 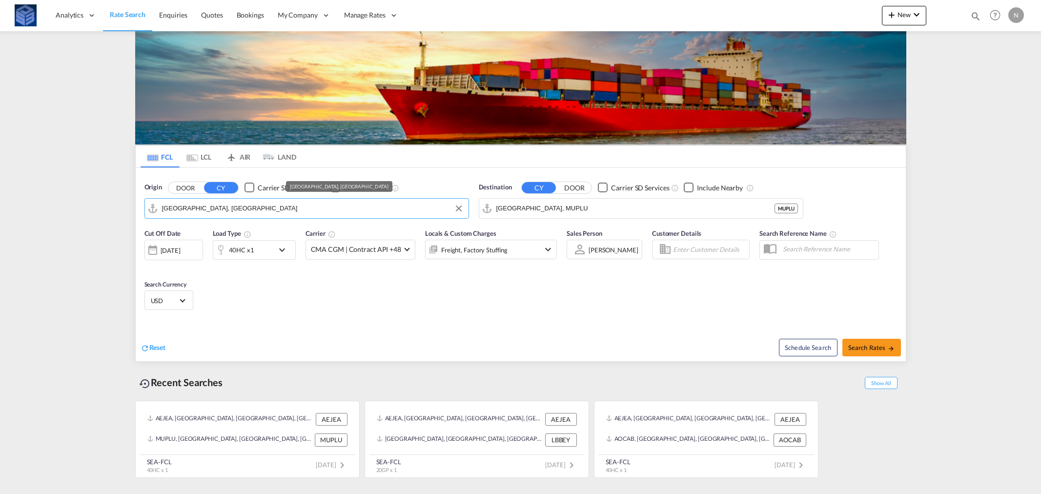 What do you see at coordinates (127, 14) in the screenshot?
I see `span: Rate Search` at bounding box center [127, 14].